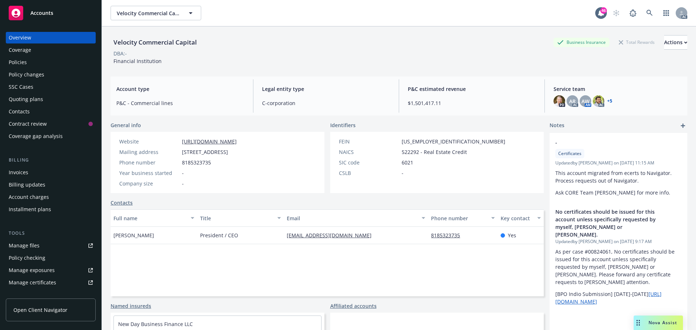  Describe the element at coordinates (51, 124) in the screenshot. I see `a: Contract review` at that location.